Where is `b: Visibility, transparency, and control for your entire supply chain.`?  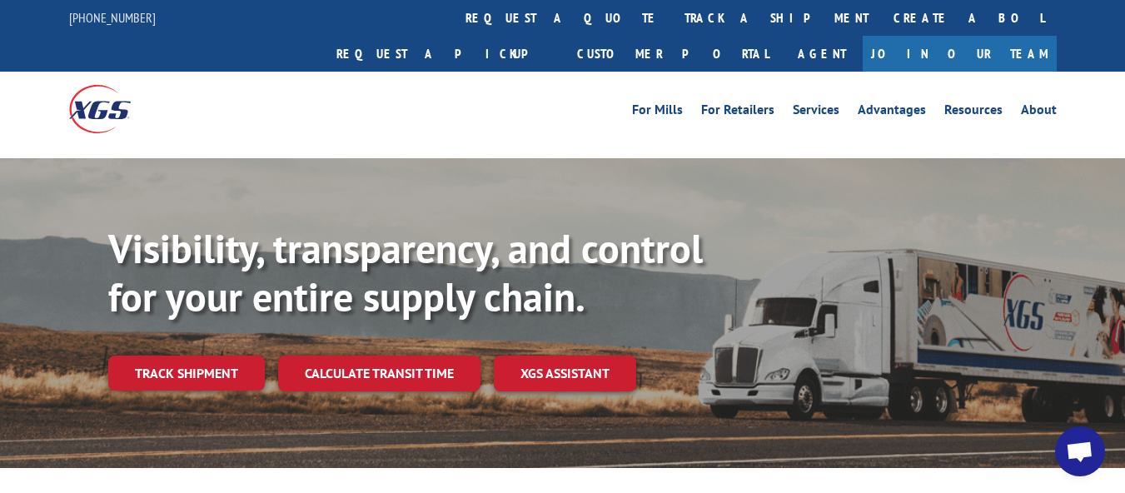
b: Visibility, transparency, and control for your entire supply chain. is located at coordinates (405, 272).